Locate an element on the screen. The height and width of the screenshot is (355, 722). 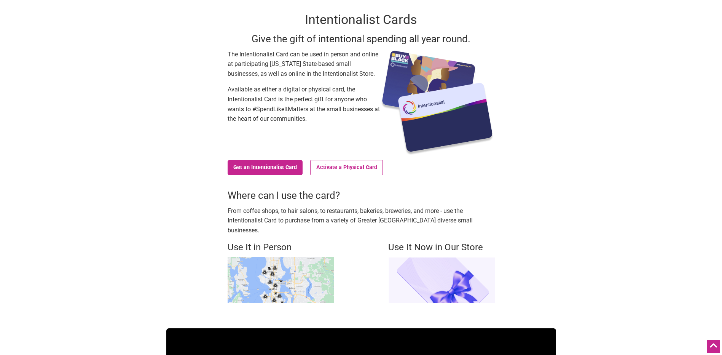
h1: Intentionalist Cards is located at coordinates (361, 20).